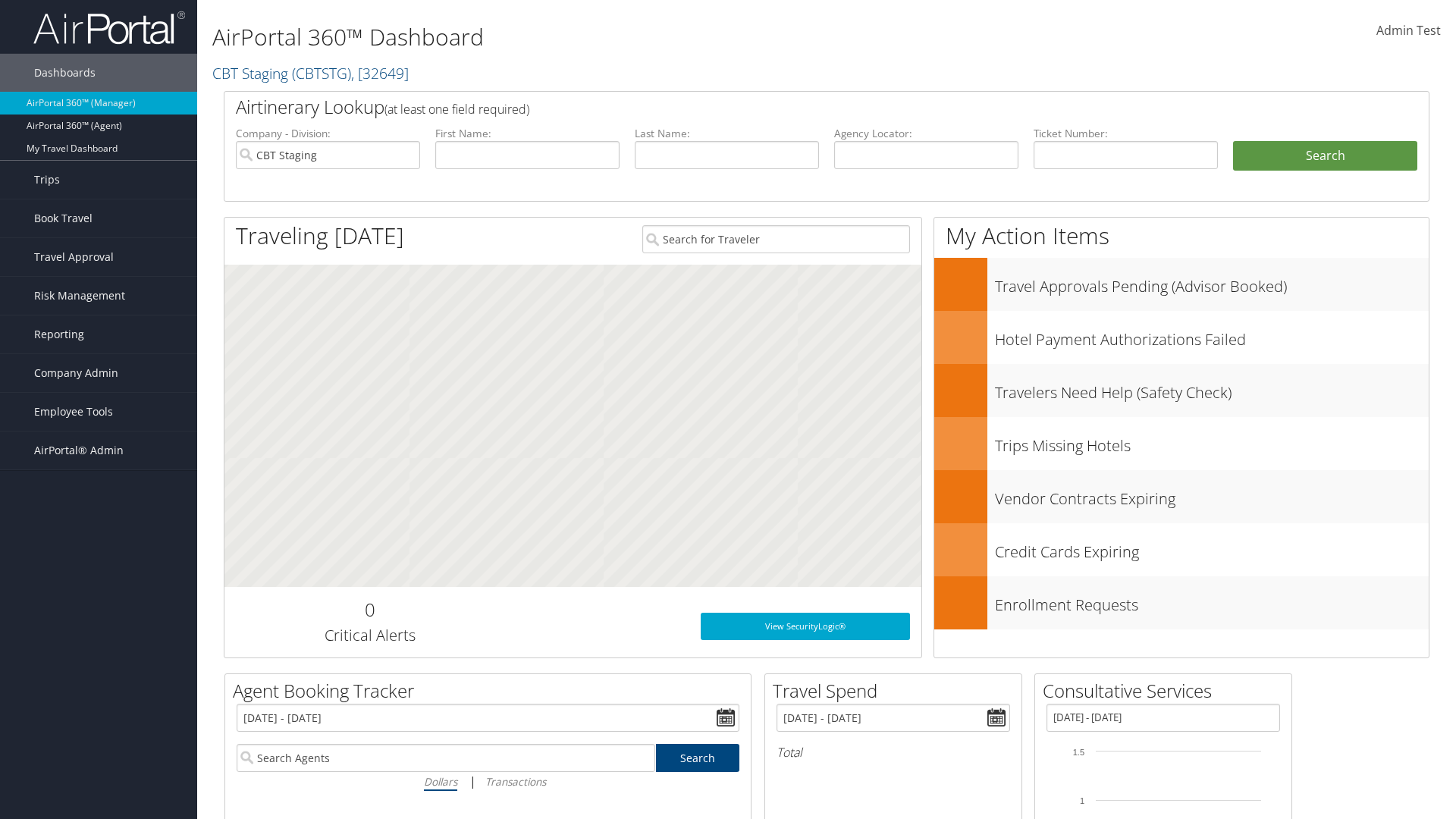  What do you see at coordinates (1212, 495) in the screenshot?
I see `h3: Vendor Contracts Expiring` at bounding box center [1212, 495].